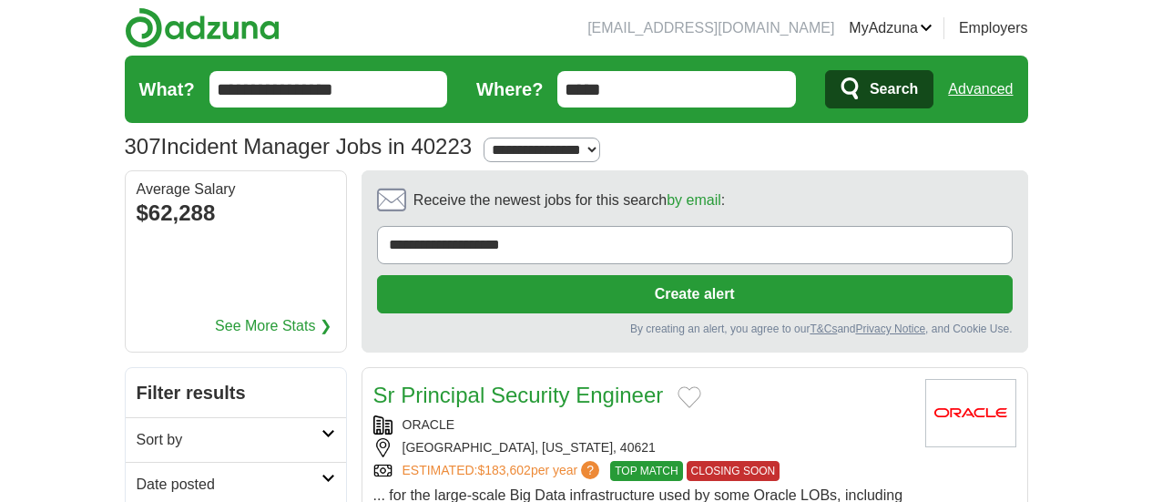  I want to click on div: By creating an alert, you agree to our and , and Cookie Use., so click(695, 329).